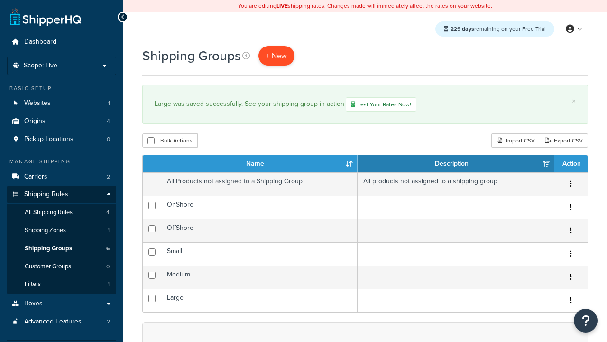 Image resolution: width=607 pixels, height=342 pixels. I want to click on span: Filters, so click(33, 284).